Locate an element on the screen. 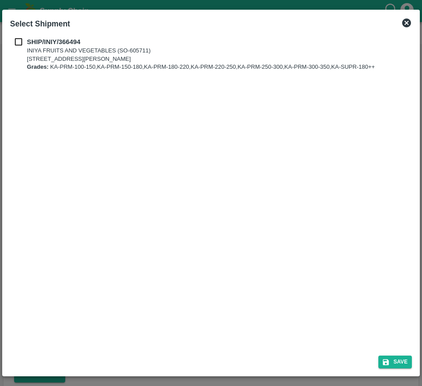  button: Save is located at coordinates (395, 362).